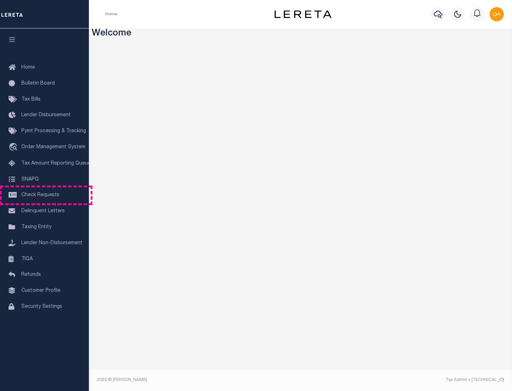  I want to click on span: Check Requests, so click(40, 195).